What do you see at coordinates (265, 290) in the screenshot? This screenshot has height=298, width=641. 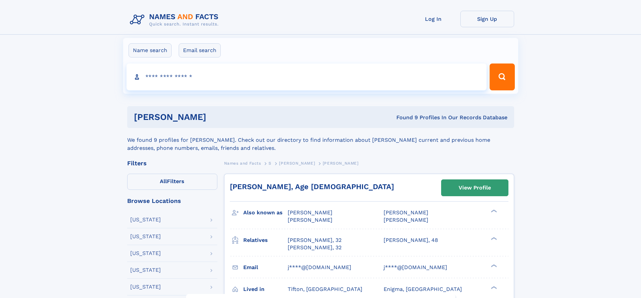 I see `h3: Lived in` at bounding box center [265, 290].